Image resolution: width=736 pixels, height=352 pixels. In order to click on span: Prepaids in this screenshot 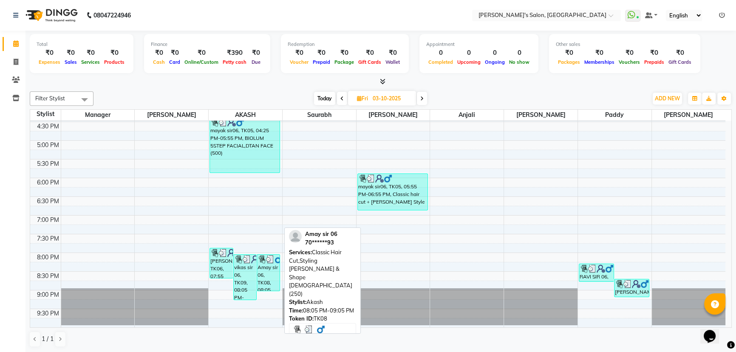, I will do `click(654, 62)`.